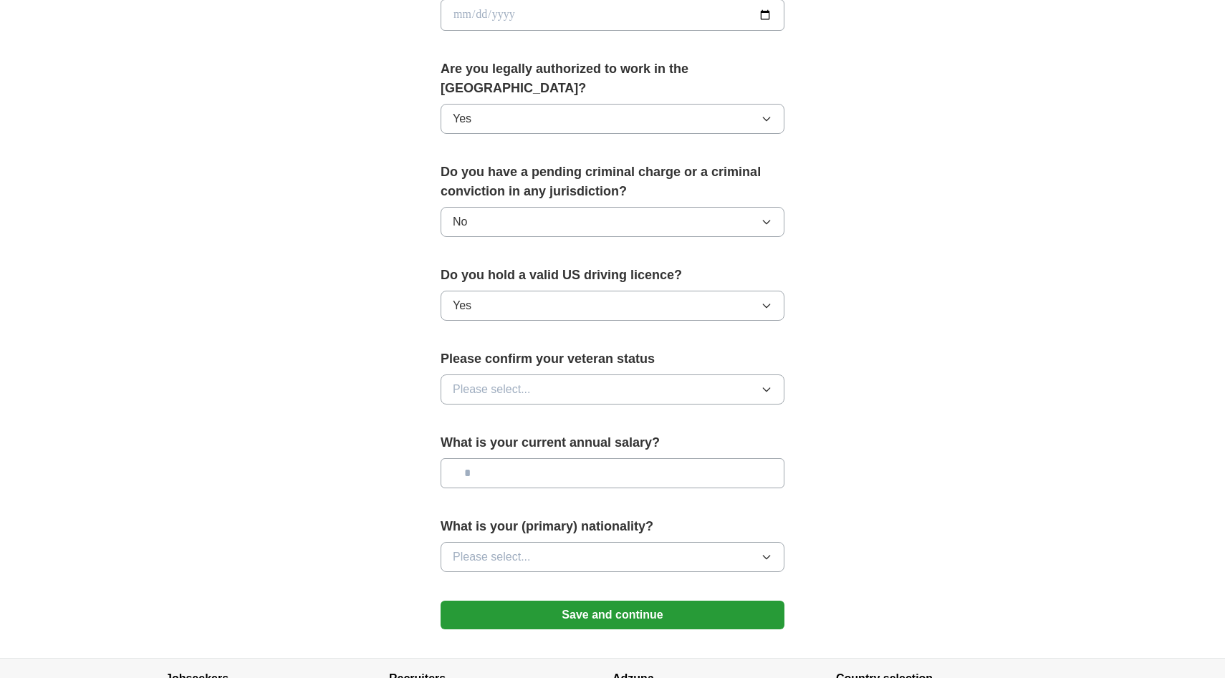 Image resolution: width=1225 pixels, height=678 pixels. What do you see at coordinates (612, 526) in the screenshot?
I see `label: What is your (primary) nationality?` at bounding box center [612, 526].